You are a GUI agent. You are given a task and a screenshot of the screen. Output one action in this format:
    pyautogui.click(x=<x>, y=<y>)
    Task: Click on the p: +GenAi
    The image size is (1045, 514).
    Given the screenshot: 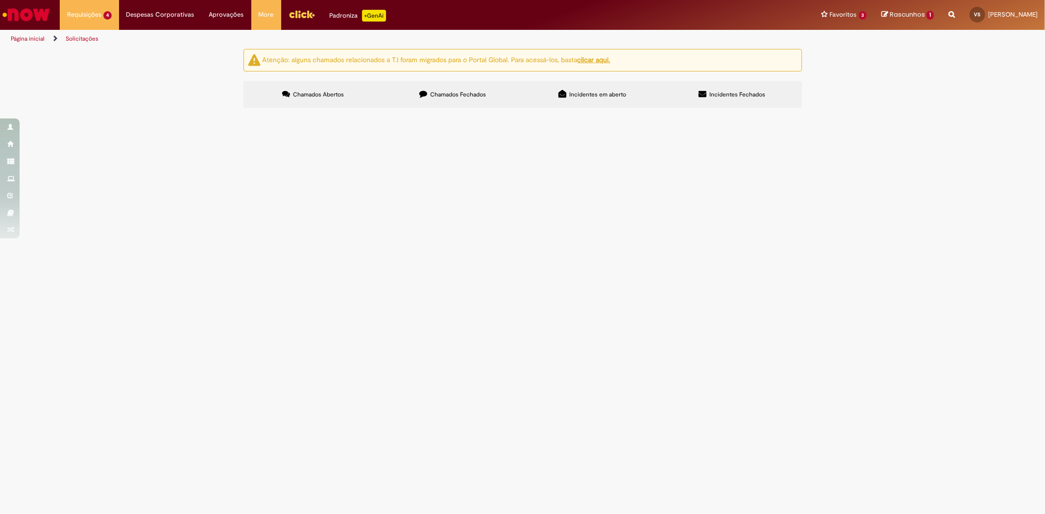 What is the action you would take?
    pyautogui.click(x=374, y=16)
    